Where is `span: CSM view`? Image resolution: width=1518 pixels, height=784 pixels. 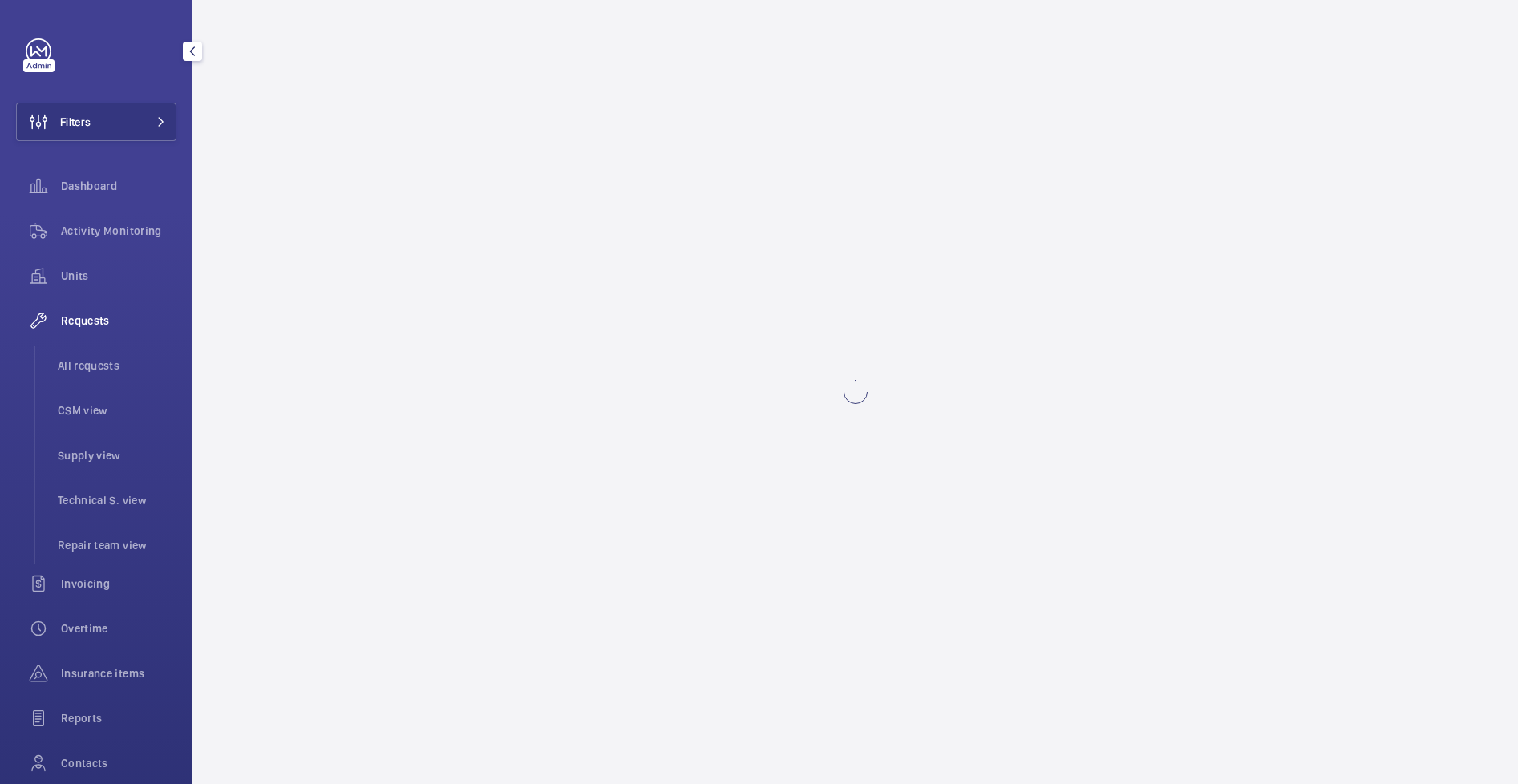 span: CSM view is located at coordinates (117, 410).